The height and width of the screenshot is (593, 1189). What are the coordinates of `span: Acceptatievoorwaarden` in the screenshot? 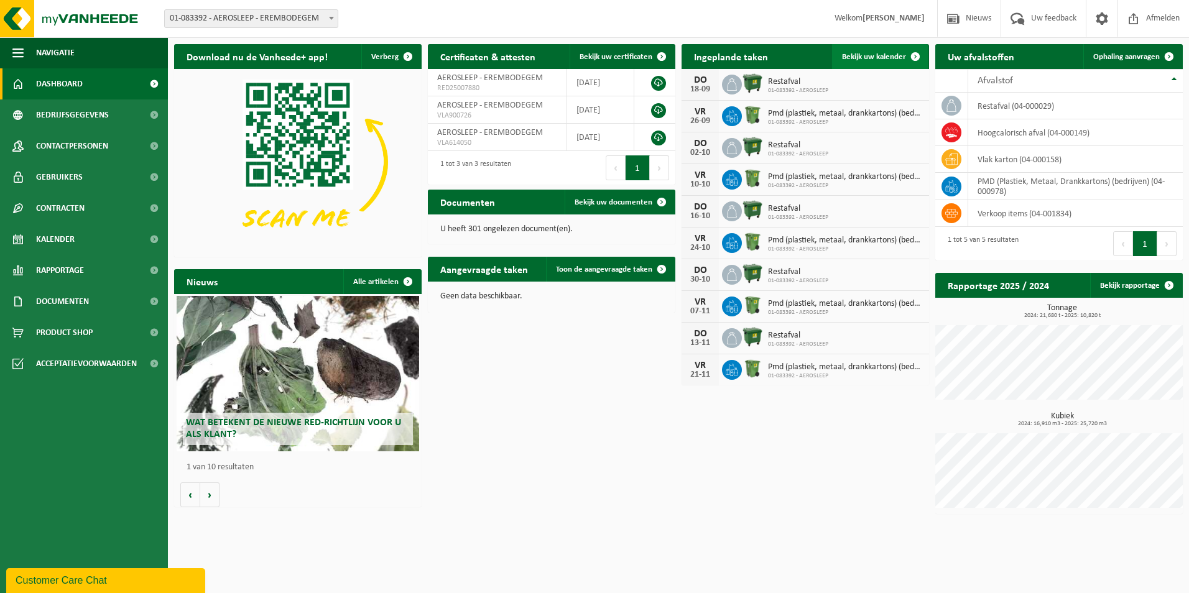 It's located at (86, 364).